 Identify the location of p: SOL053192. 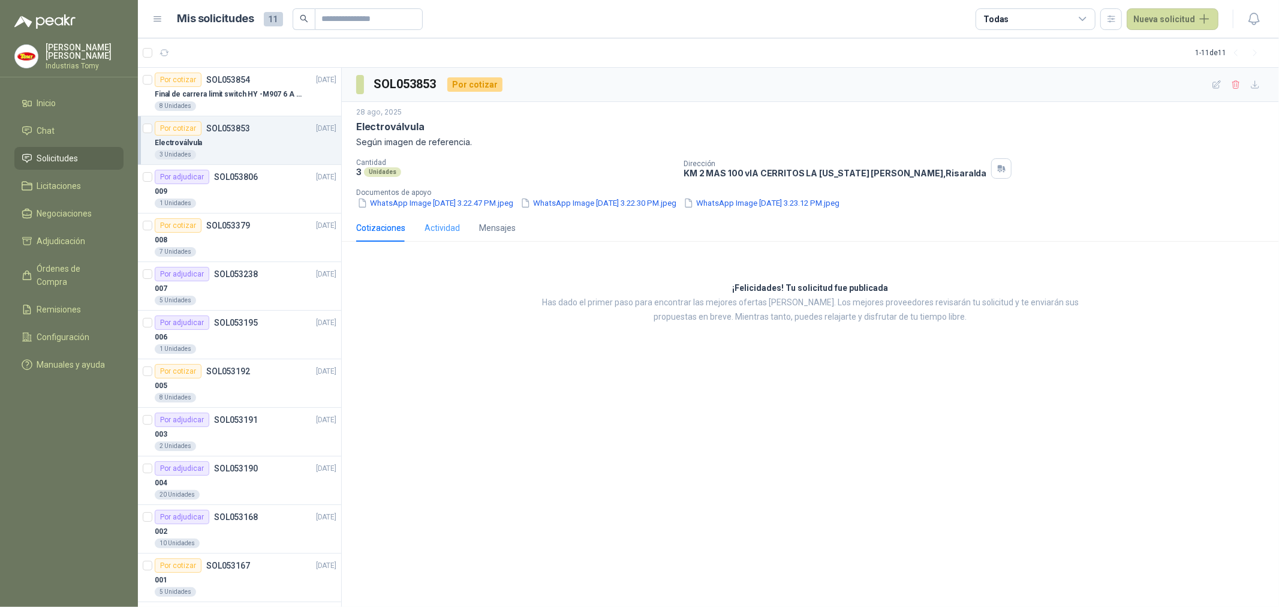
(228, 371).